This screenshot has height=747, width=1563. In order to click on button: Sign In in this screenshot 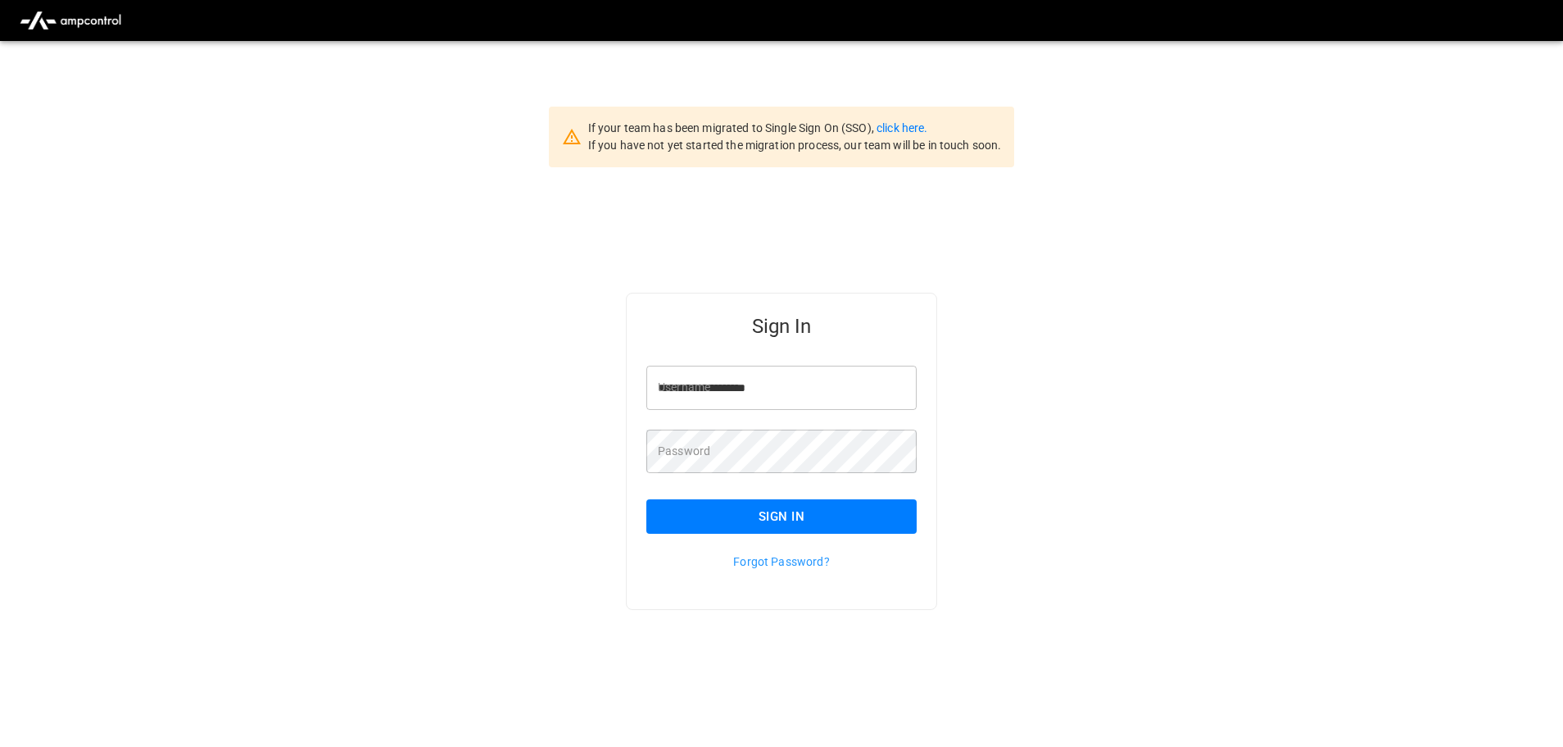, I will do `click(782, 516)`.